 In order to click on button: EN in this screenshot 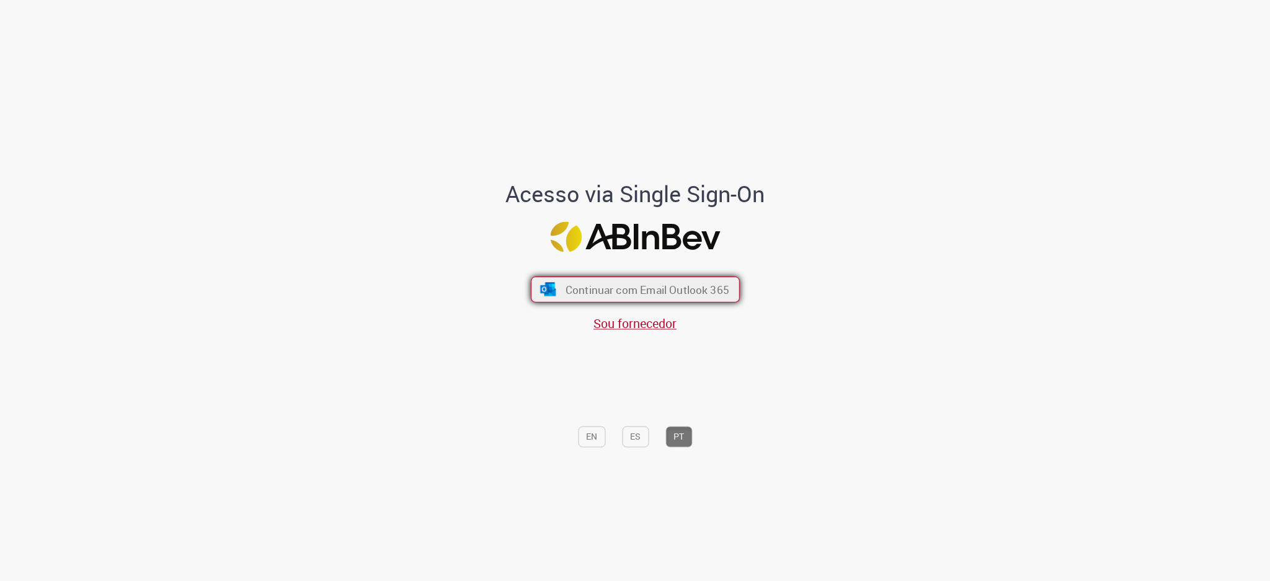, I will do `click(592, 437)`.